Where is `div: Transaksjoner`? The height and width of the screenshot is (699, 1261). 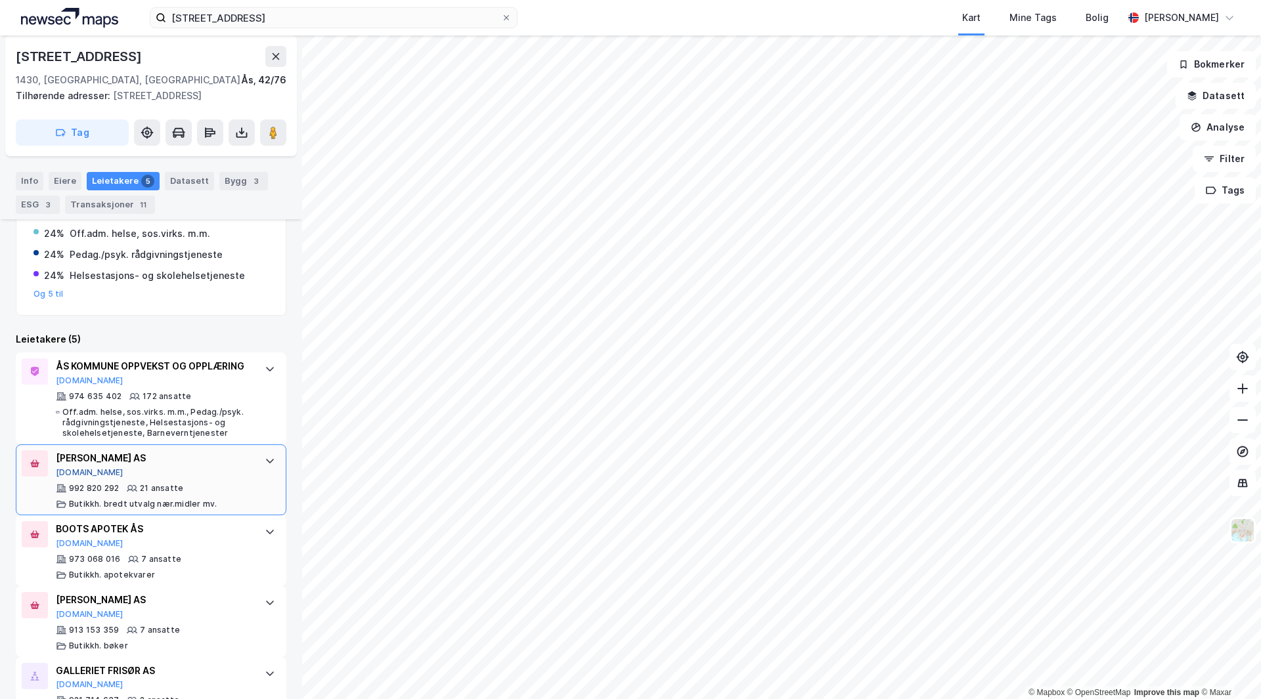
div: Transaksjoner is located at coordinates (110, 205).